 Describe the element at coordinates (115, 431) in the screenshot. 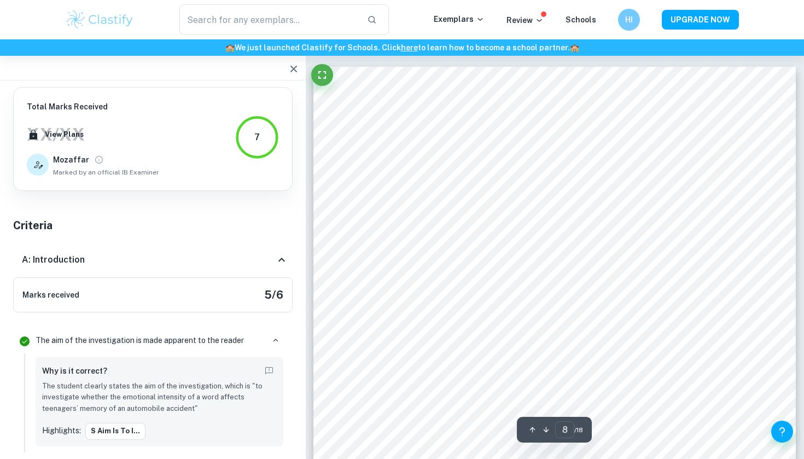

I see `button: s aim is to i...` at that location.